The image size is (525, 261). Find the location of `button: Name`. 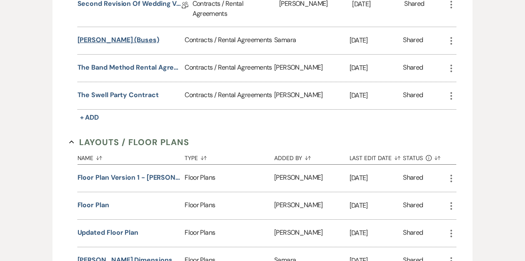

button: Name is located at coordinates (131, 156).